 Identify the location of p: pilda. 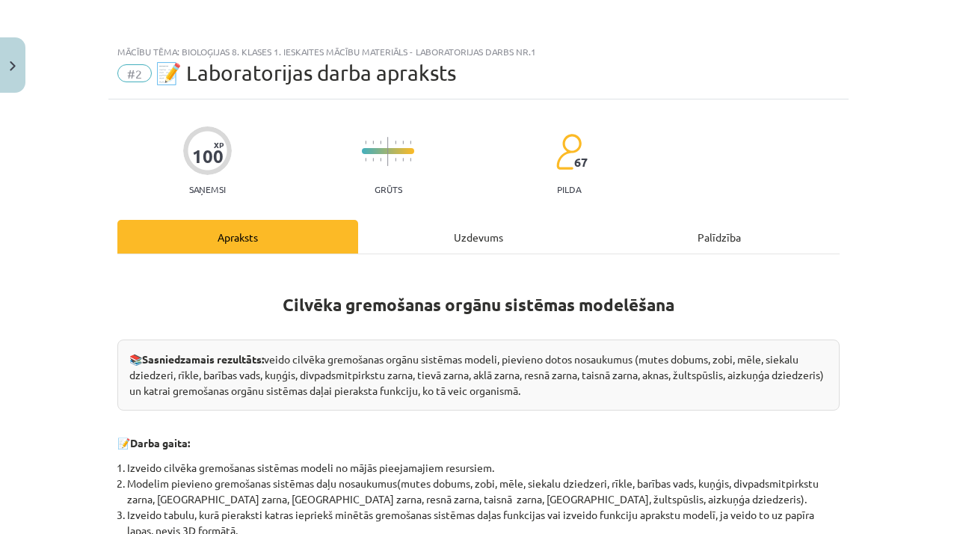
(569, 189).